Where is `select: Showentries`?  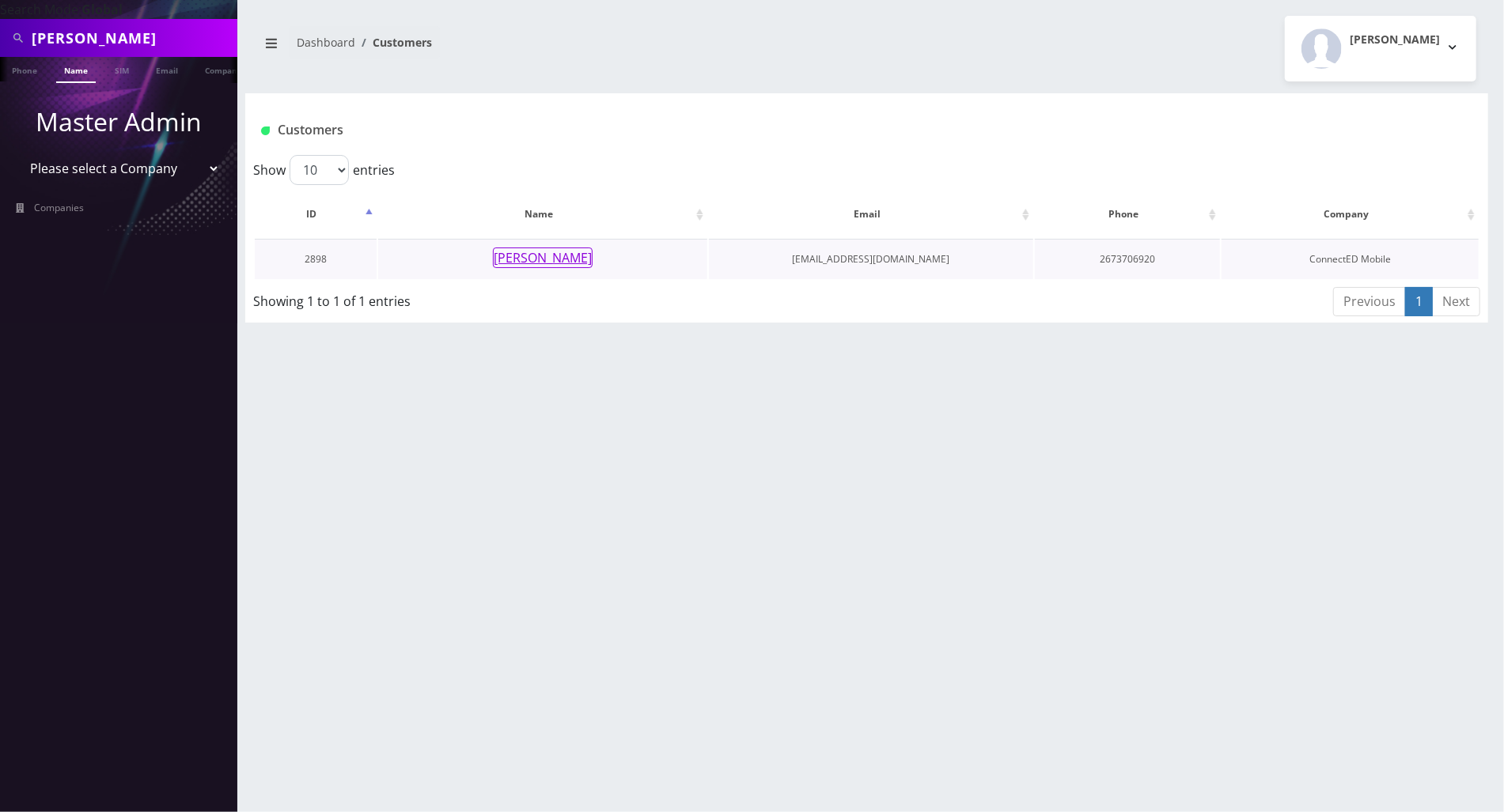 select: Showentries is located at coordinates (318, 170).